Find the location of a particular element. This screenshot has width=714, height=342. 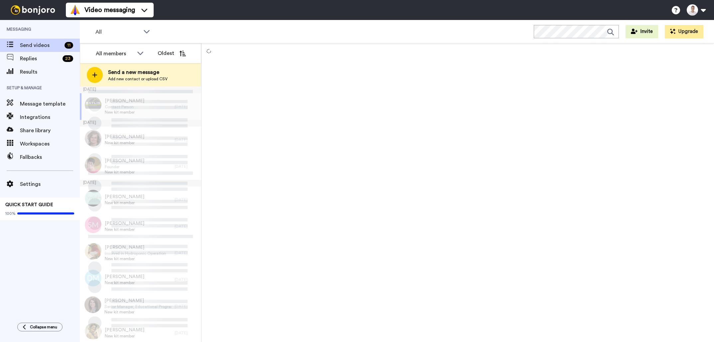

span: Contact Person is located at coordinates (124, 107).